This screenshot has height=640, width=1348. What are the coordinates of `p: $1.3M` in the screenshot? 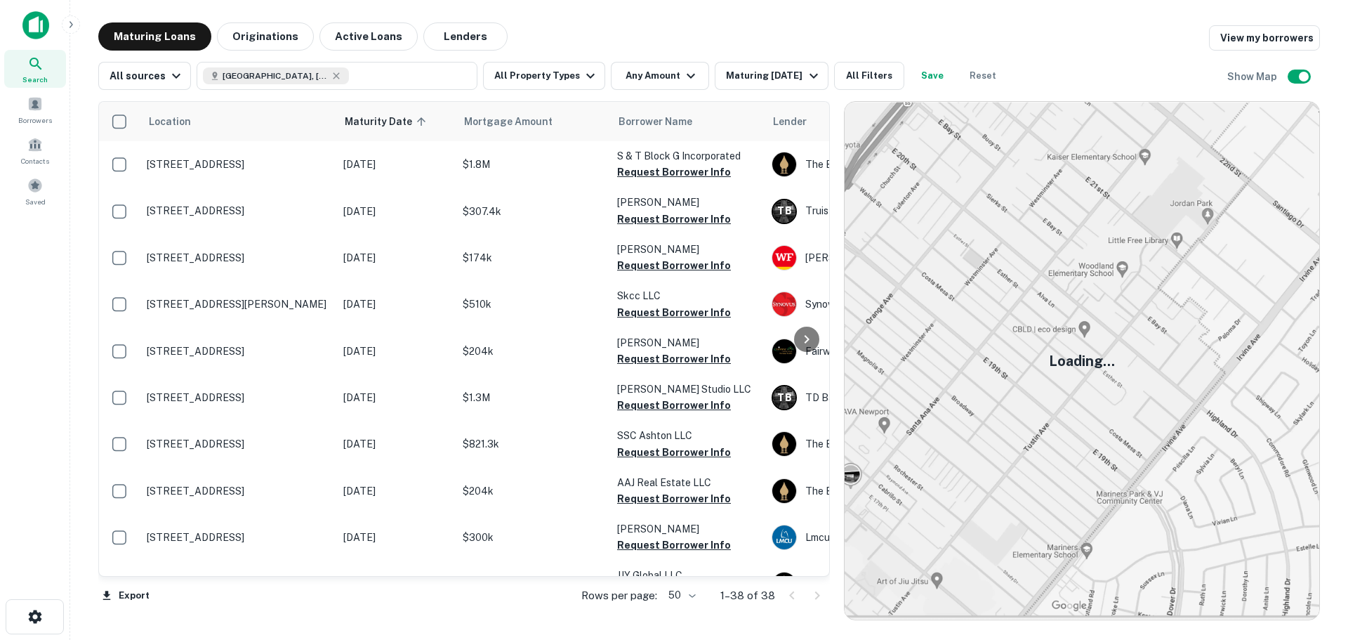 It's located at (533, 397).